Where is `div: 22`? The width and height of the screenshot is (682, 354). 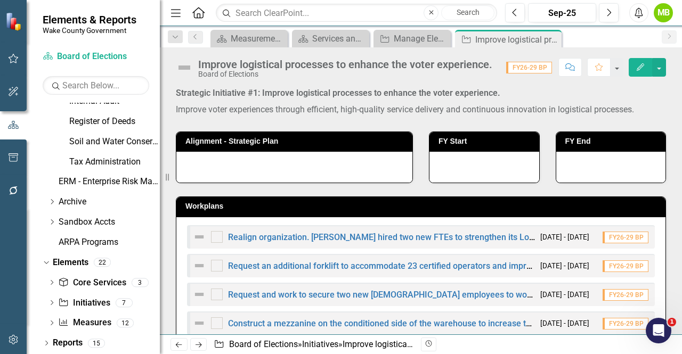 div: 22 is located at coordinates (102, 263).